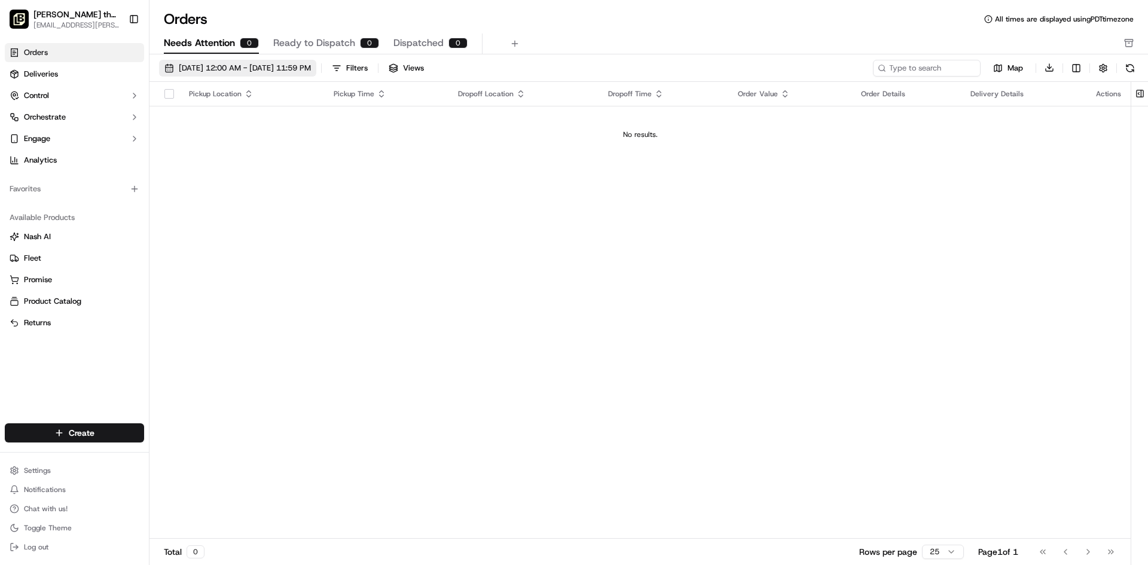 The height and width of the screenshot is (565, 1148). I want to click on span: Returns, so click(37, 323).